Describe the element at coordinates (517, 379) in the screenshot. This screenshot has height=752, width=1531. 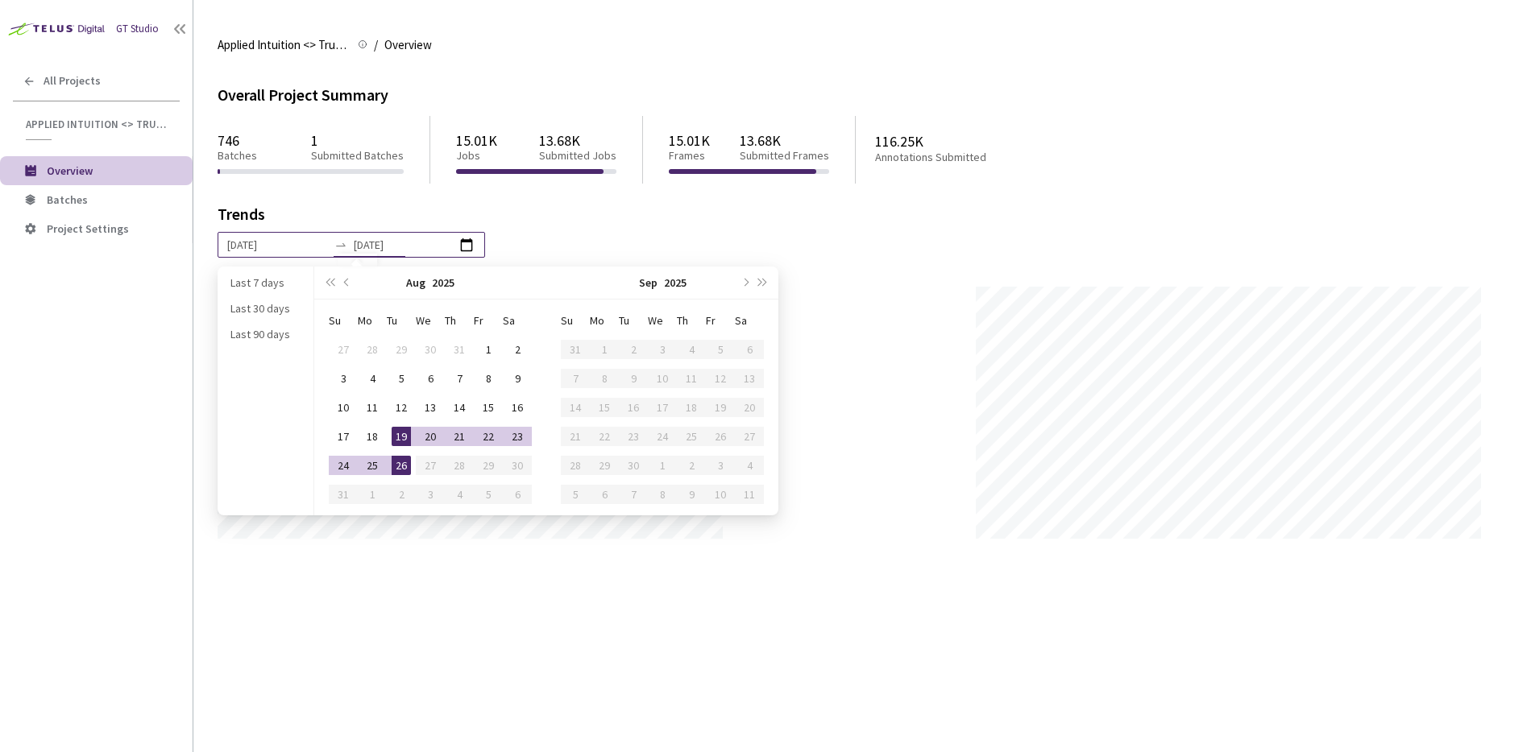
I see `td: 2025-08-09` at that location.